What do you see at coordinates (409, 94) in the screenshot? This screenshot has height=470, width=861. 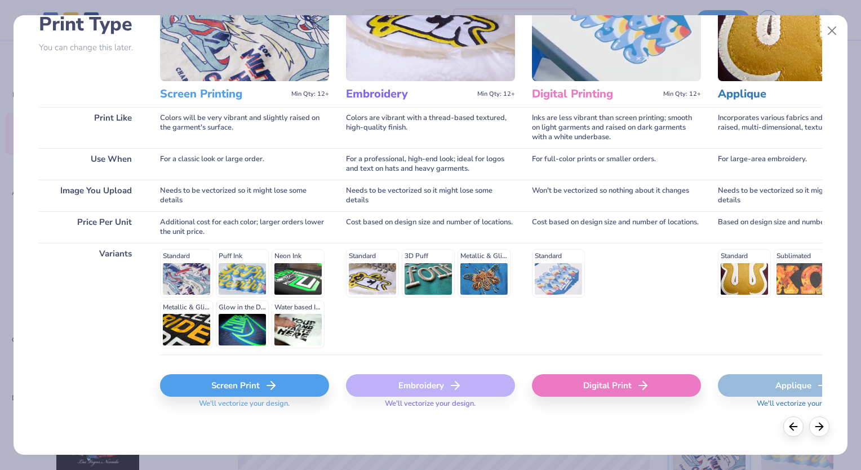 I see `h3: Embroidery` at bounding box center [409, 94].